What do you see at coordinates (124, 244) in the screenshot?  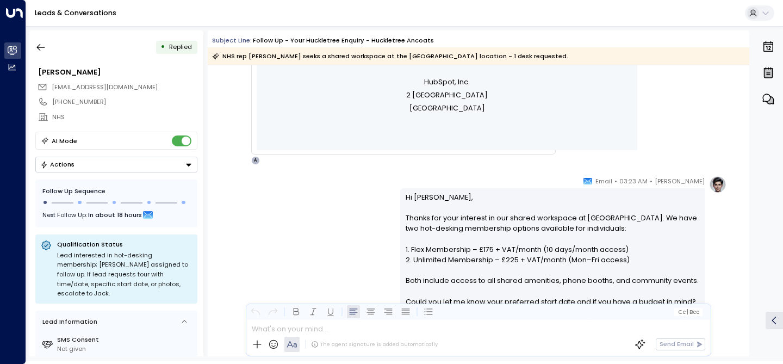 I see `p: Qualification Status` at bounding box center [124, 244].